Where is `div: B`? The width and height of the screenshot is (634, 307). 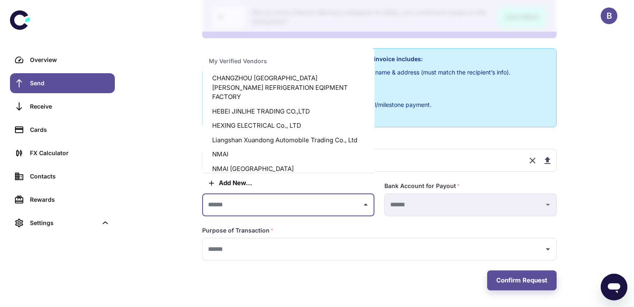 div: B is located at coordinates (609, 16).